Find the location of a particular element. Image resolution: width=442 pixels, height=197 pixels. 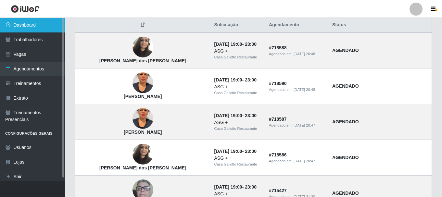

strong: # 718590 is located at coordinates (277, 83).